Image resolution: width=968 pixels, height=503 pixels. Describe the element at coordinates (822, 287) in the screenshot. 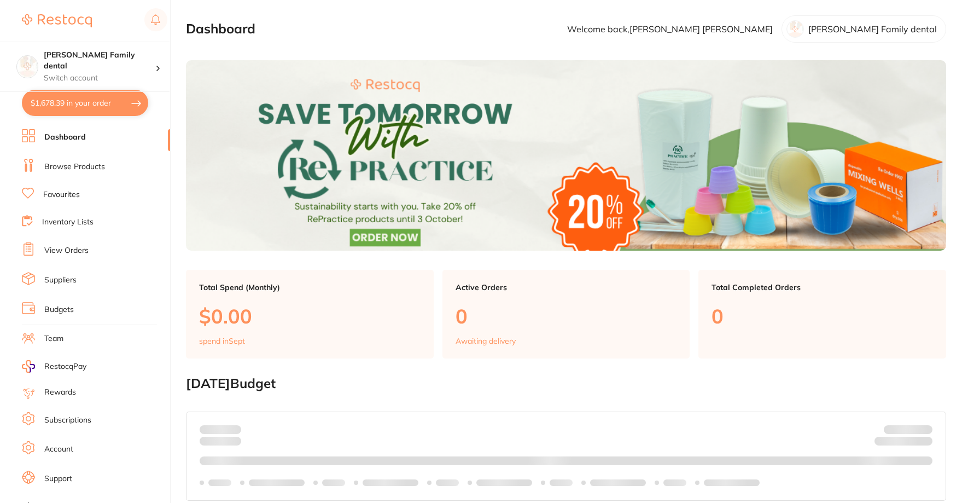

I see `p: Total Completed Orders` at that location.